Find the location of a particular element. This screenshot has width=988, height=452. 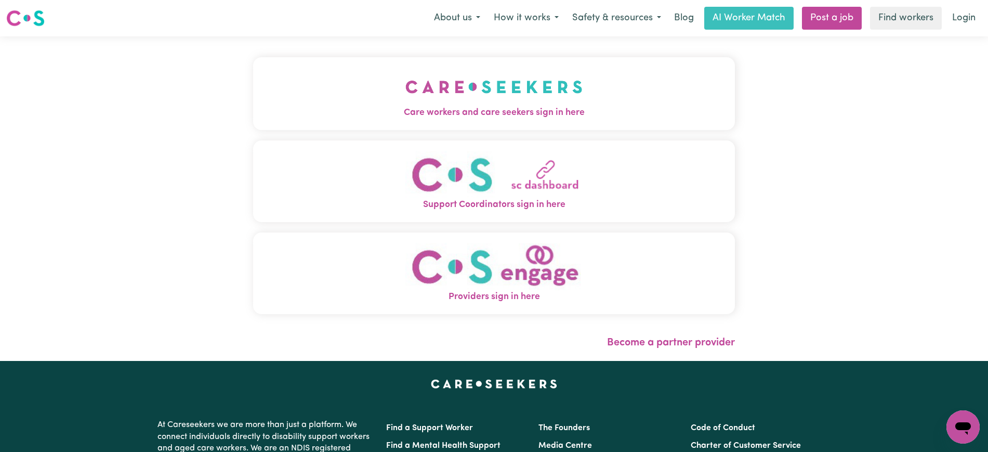

span: Care workers and care seekers sign in here is located at coordinates (494, 113).